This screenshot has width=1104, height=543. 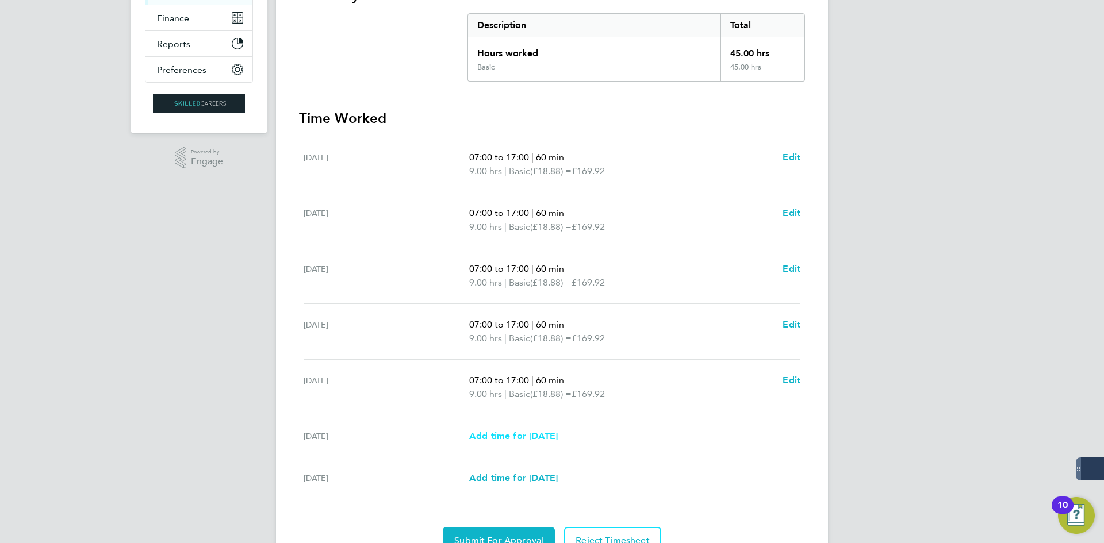 What do you see at coordinates (1076, 516) in the screenshot?
I see `button: Open Resource Center, 10 new notifications` at bounding box center [1076, 516].